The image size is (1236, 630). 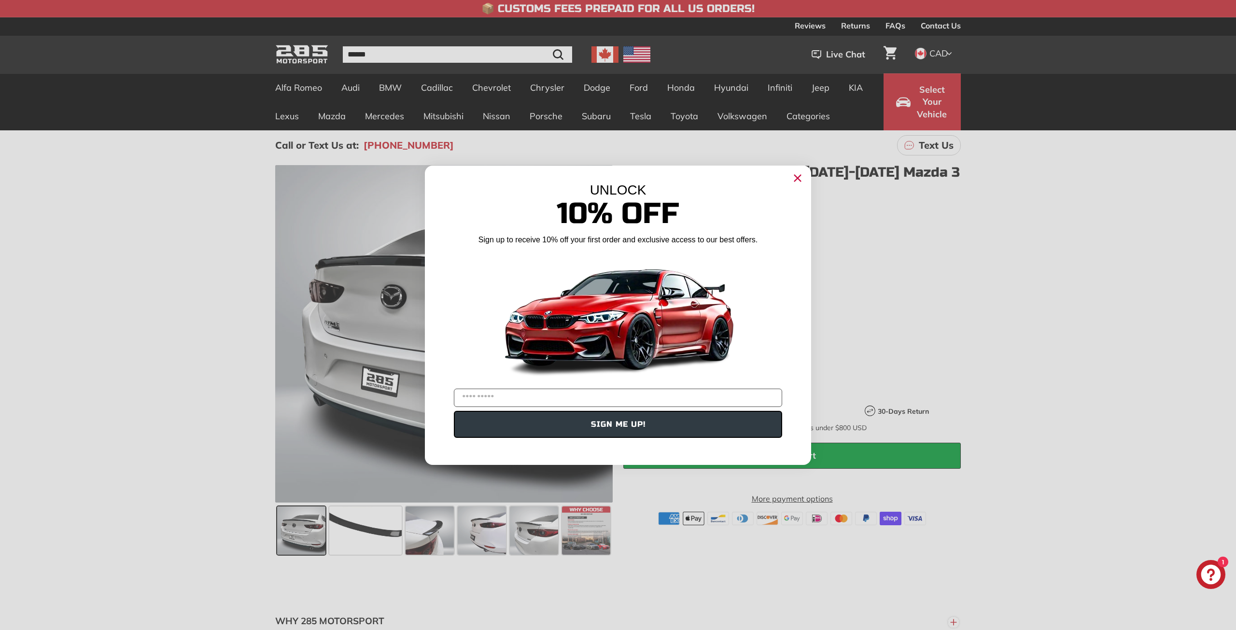 What do you see at coordinates (797, 178) in the screenshot?
I see `button: Close dialog` at bounding box center [797, 178].